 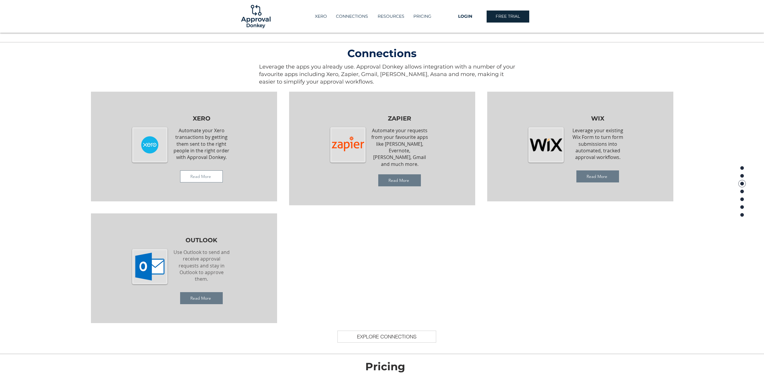 I want to click on a: XERO, so click(x=321, y=16).